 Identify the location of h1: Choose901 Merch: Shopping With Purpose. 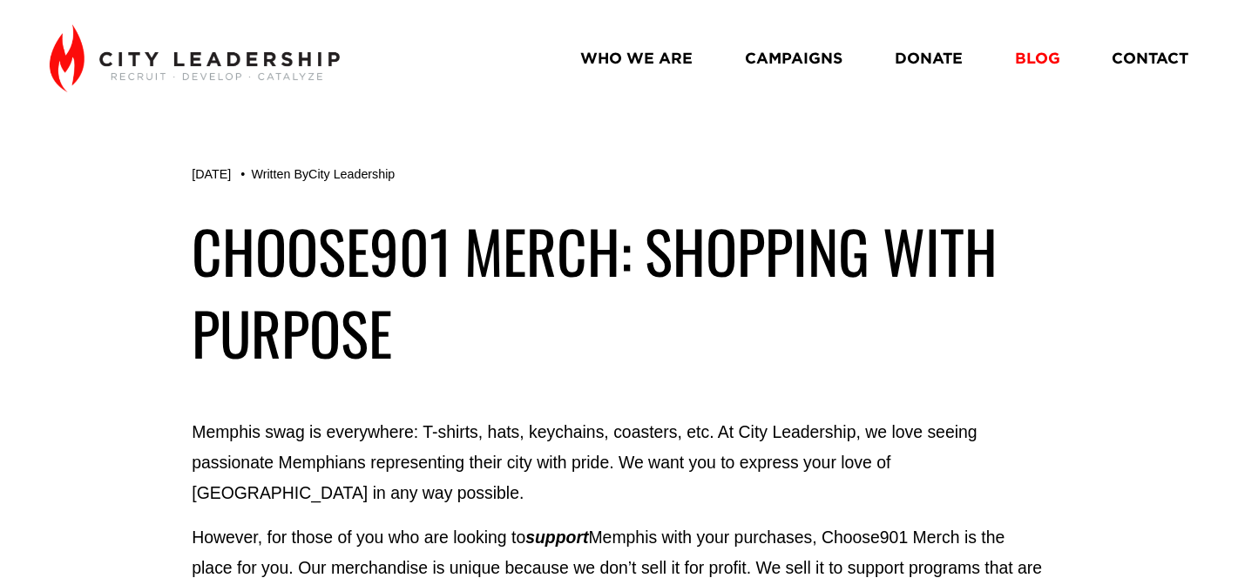
(618, 292).